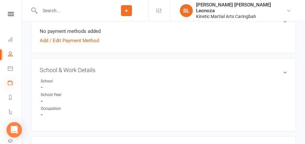 The image size is (305, 144). Describe the element at coordinates (69, 41) in the screenshot. I see `a: Add / Edit Payment Method` at that location.